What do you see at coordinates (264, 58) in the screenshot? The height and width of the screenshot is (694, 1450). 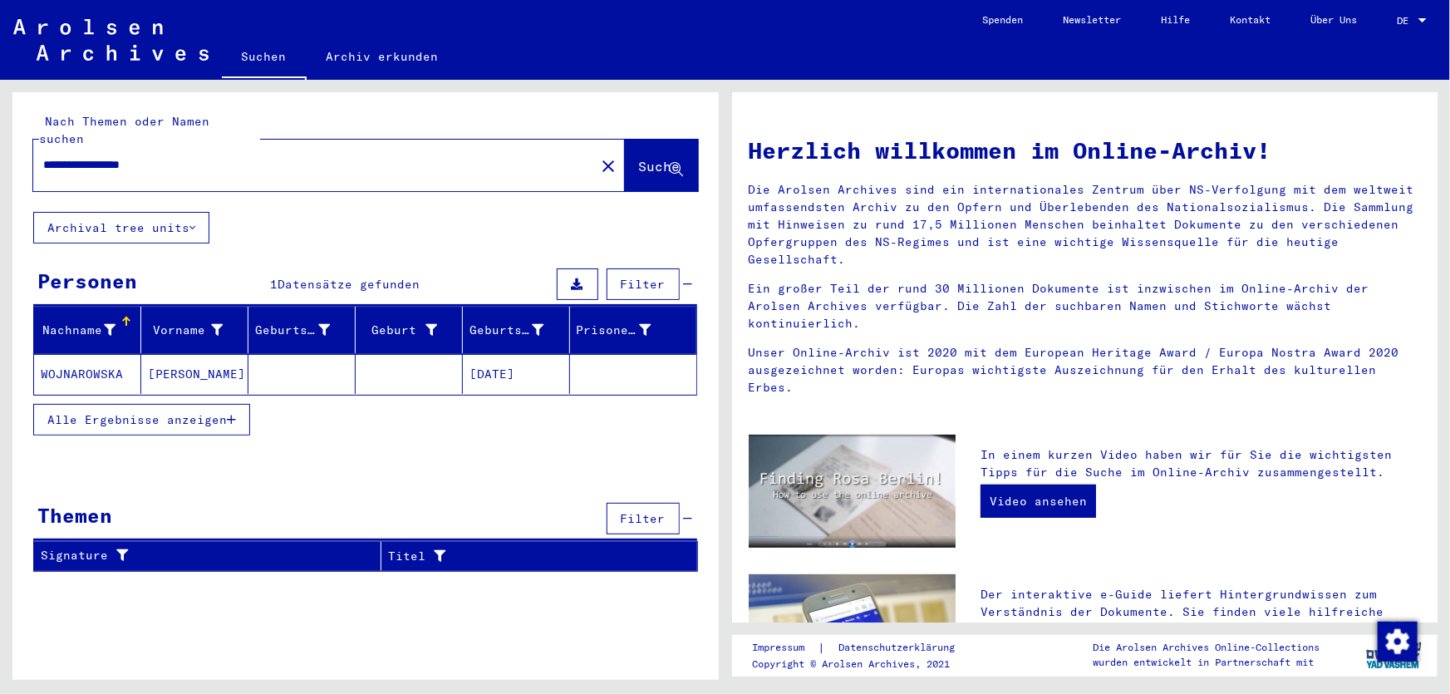 I see `a: Suchen` at bounding box center [264, 58].